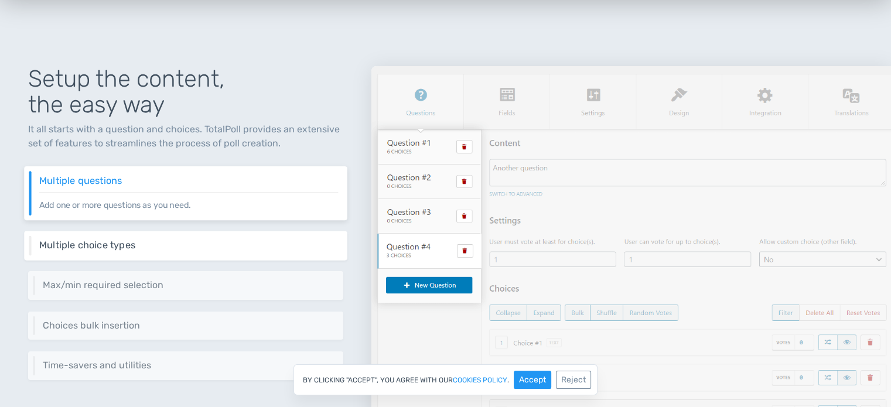  What do you see at coordinates (189, 291) in the screenshot?
I see `p: Set the minimum and the maximum selection per question, you can even disable the minimum required...` at bounding box center [189, 291].